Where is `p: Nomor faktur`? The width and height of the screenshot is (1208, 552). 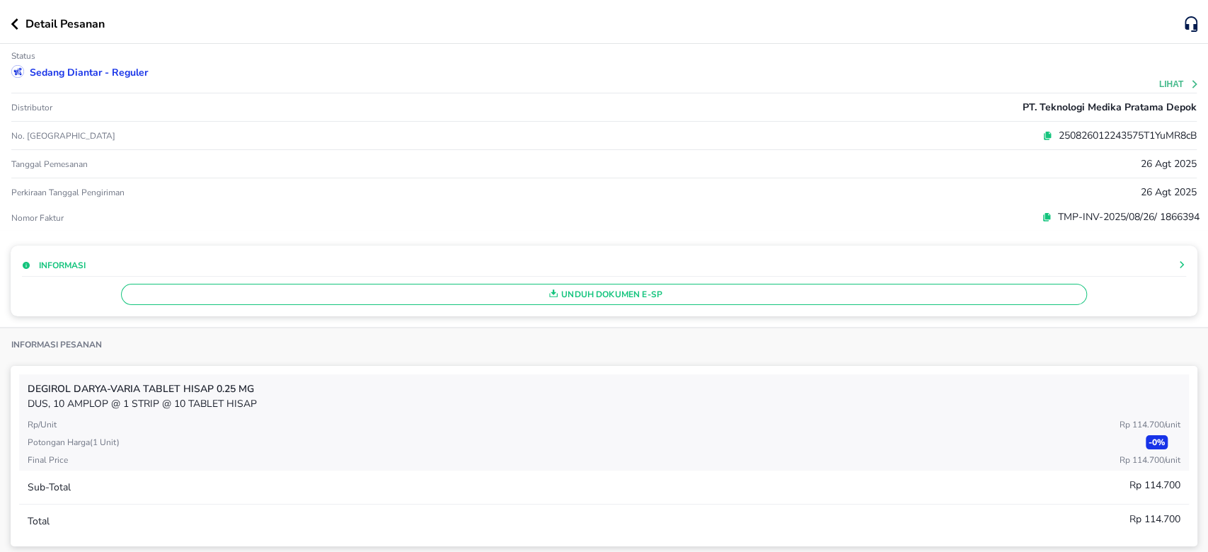
p: Nomor faktur is located at coordinates (209, 218).